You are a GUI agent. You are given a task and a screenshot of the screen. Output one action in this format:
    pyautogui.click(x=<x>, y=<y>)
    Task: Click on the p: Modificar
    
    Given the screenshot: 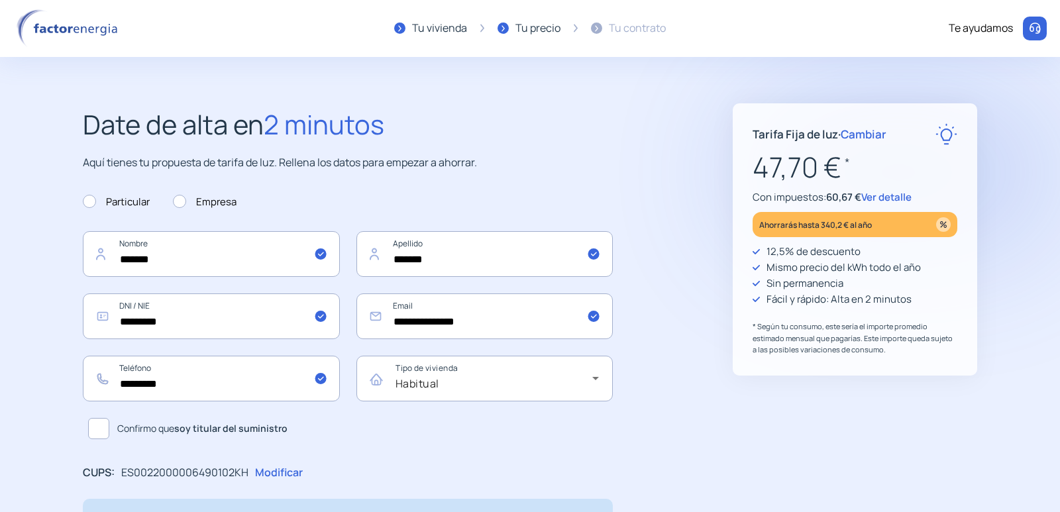 What is the action you would take?
    pyautogui.click(x=279, y=473)
    